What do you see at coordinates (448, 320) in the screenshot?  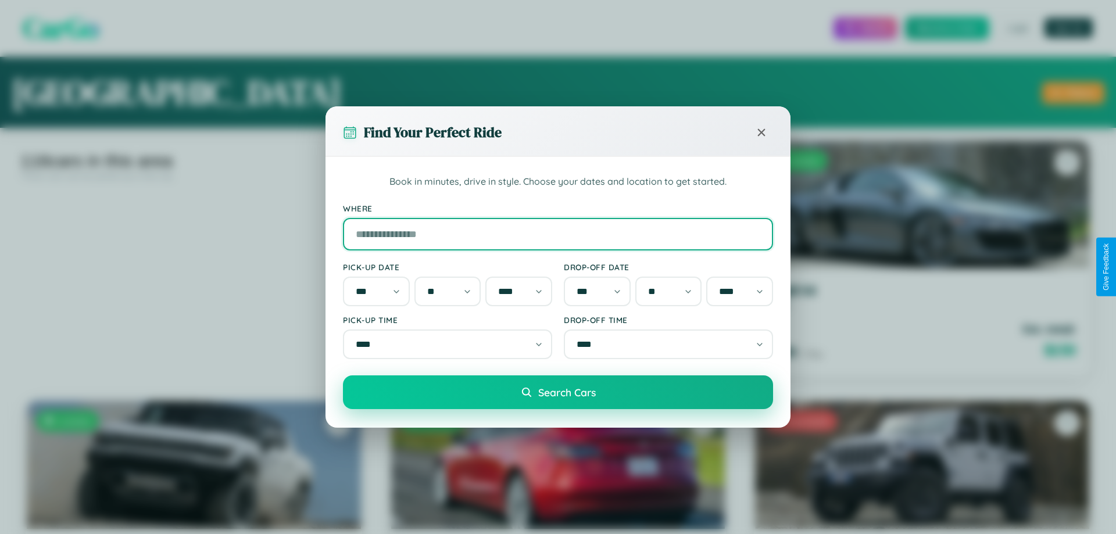 I see `label: Pick-up Time` at bounding box center [448, 320].